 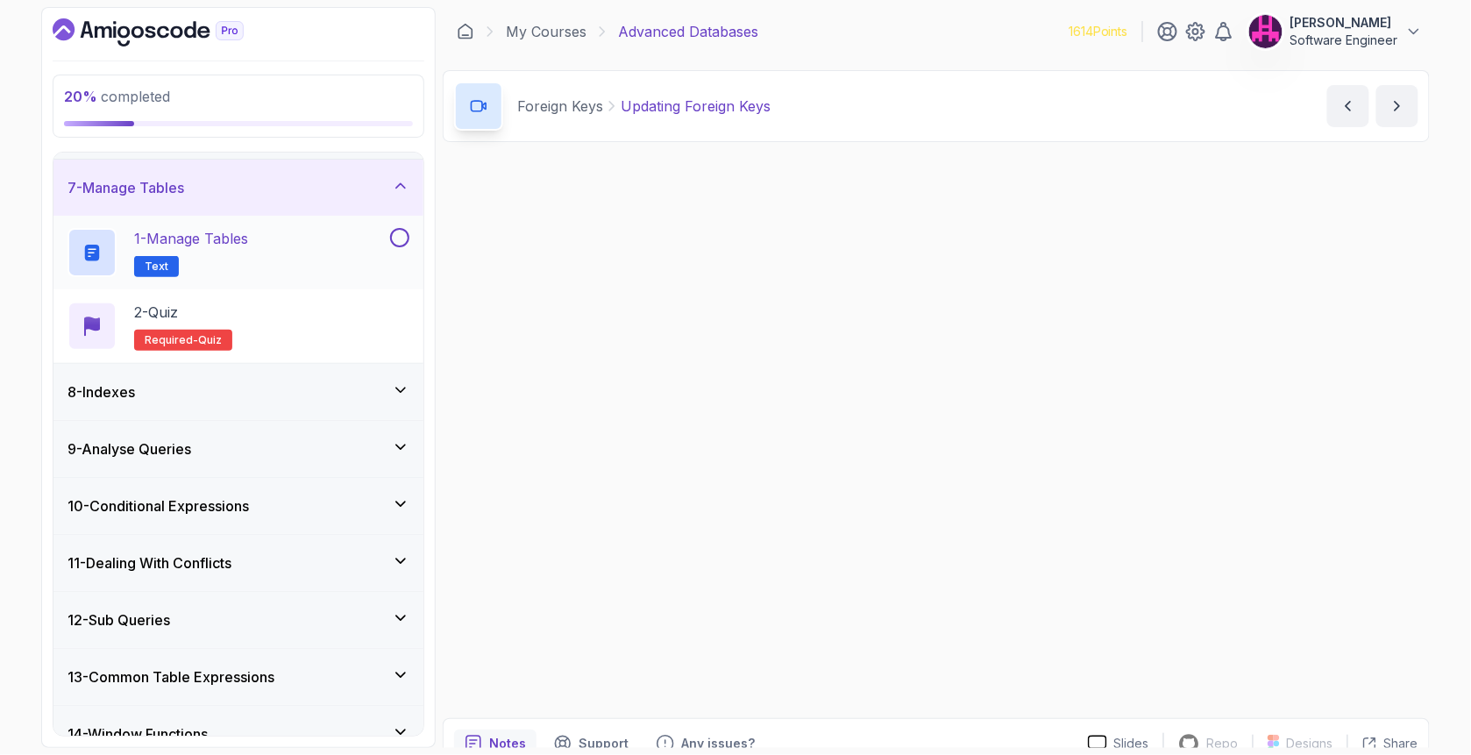 I want to click on p: Advanced Databases, so click(x=688, y=32).